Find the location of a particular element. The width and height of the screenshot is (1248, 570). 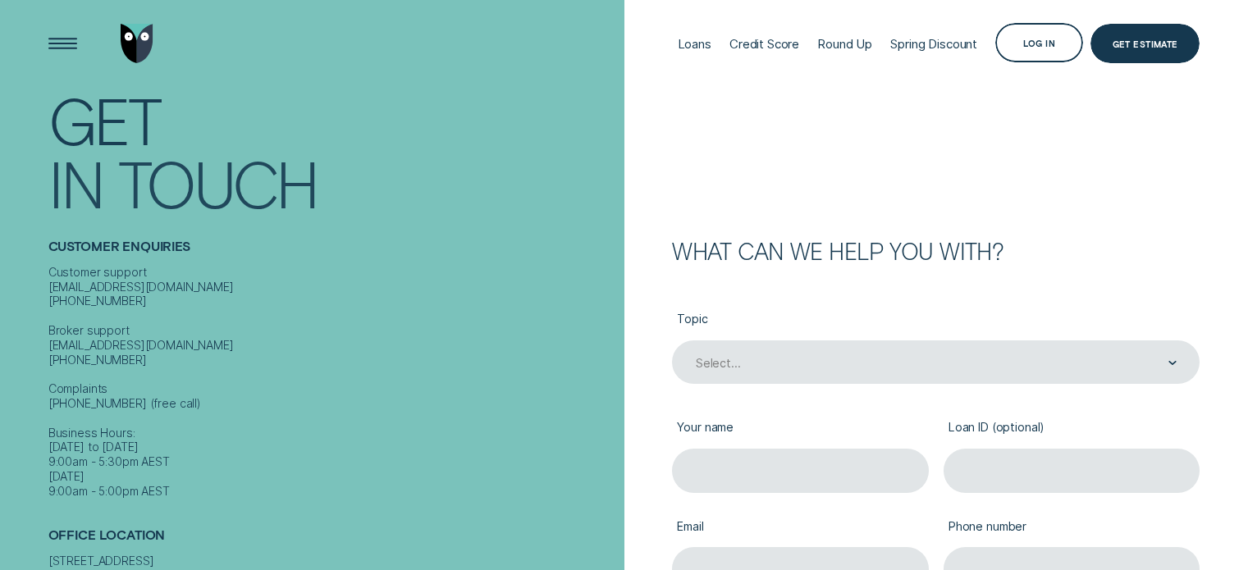

label: Topic is located at coordinates (936, 320).